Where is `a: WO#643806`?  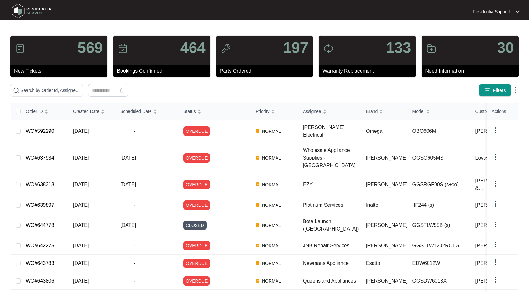
a: WO#643806 is located at coordinates (40, 281).